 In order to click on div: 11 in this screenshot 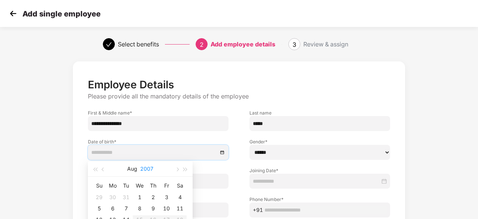, I will do `click(180, 208)`.